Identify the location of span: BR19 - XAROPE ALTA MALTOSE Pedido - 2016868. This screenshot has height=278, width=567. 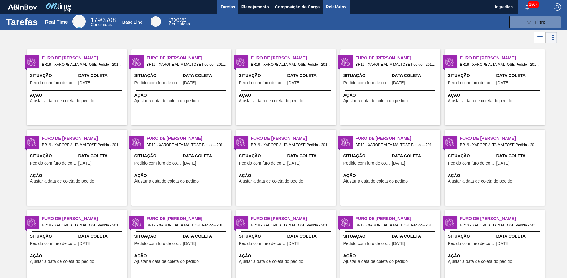
(291, 225).